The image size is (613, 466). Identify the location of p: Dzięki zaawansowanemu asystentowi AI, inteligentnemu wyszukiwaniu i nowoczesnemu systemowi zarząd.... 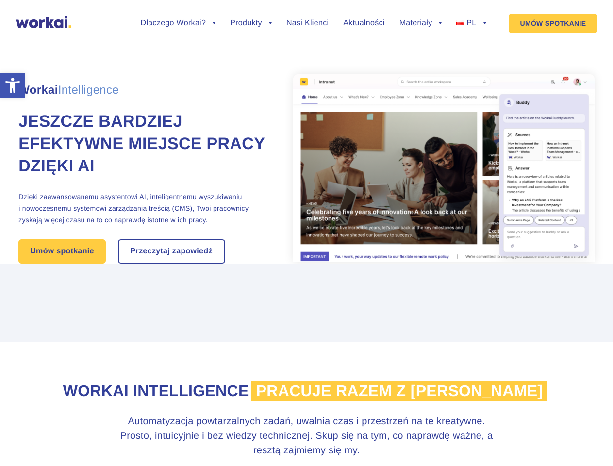
(144, 208).